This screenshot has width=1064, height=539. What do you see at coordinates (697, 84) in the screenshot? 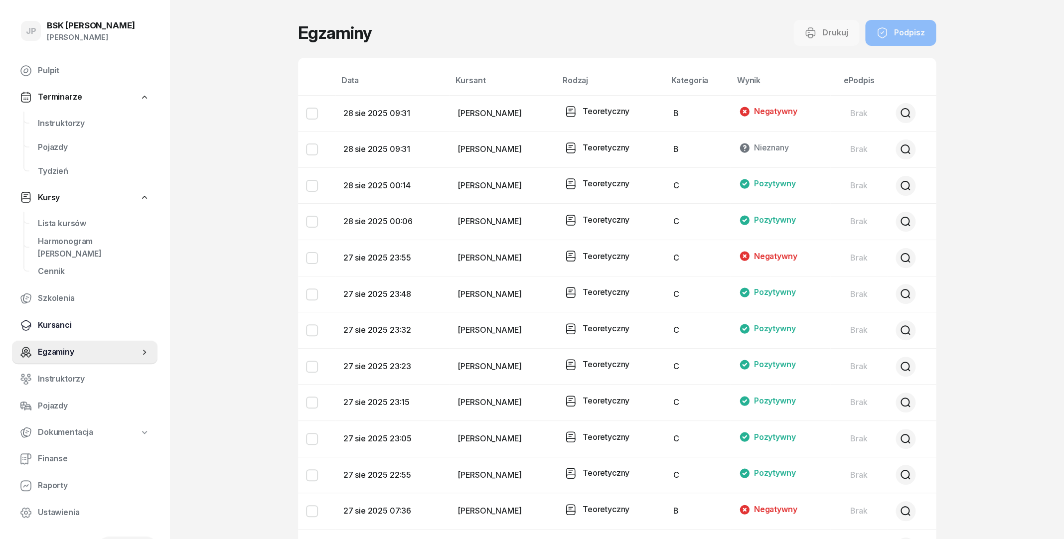
I see `th: Kategoria` at bounding box center [697, 84].